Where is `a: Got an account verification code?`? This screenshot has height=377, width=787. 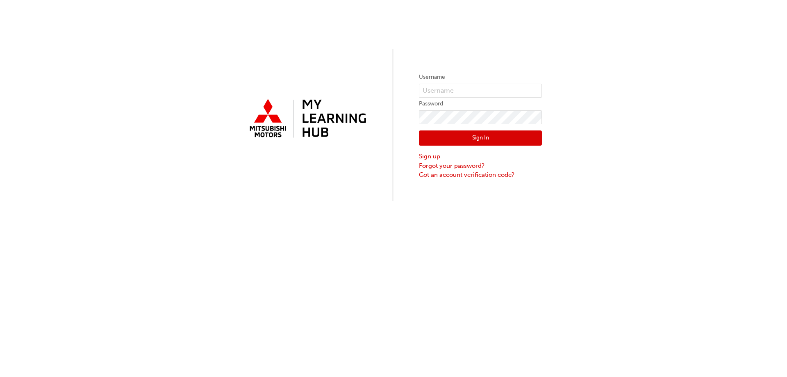 a: Got an account verification code? is located at coordinates (480, 175).